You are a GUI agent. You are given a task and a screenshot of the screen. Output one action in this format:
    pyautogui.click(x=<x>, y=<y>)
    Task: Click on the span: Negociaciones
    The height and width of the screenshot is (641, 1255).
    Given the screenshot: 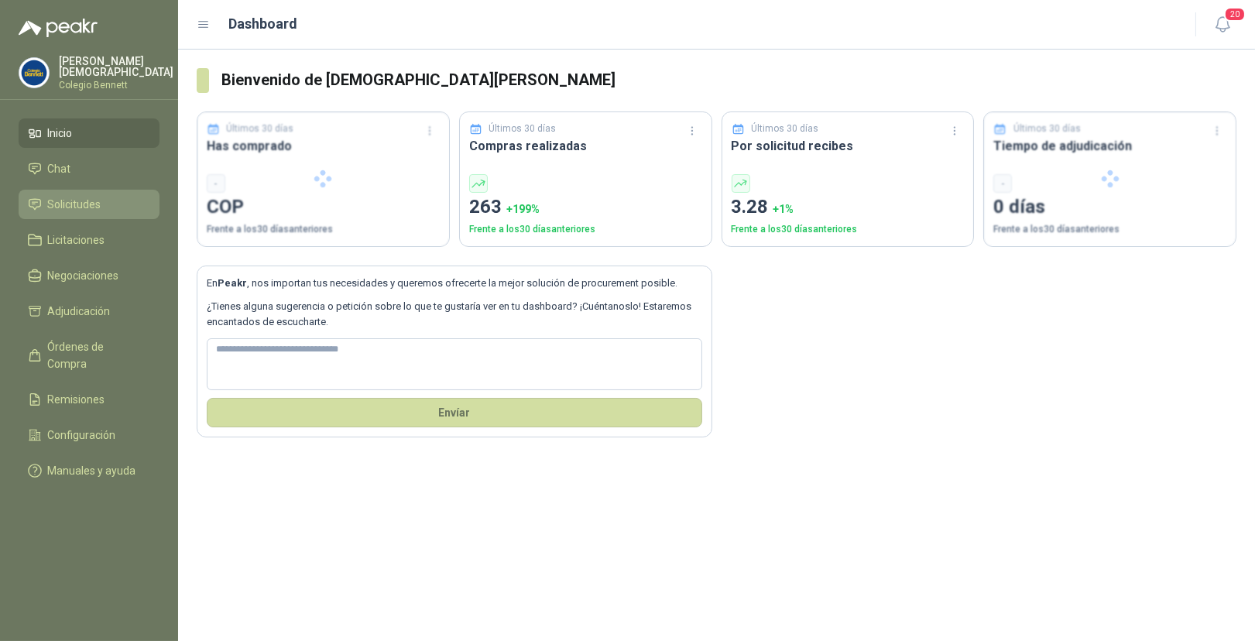 What is the action you would take?
    pyautogui.click(x=84, y=276)
    